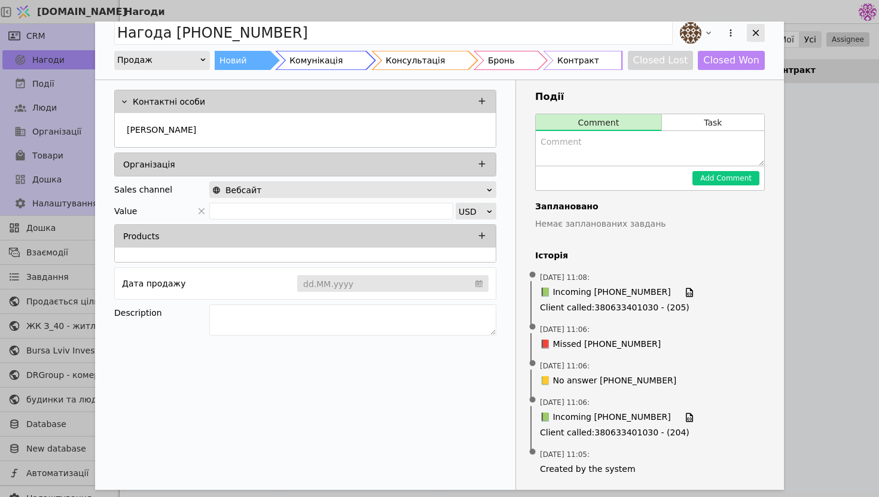 The width and height of the screenshot is (879, 497). I want to click on div: Дата продажу, so click(154, 283).